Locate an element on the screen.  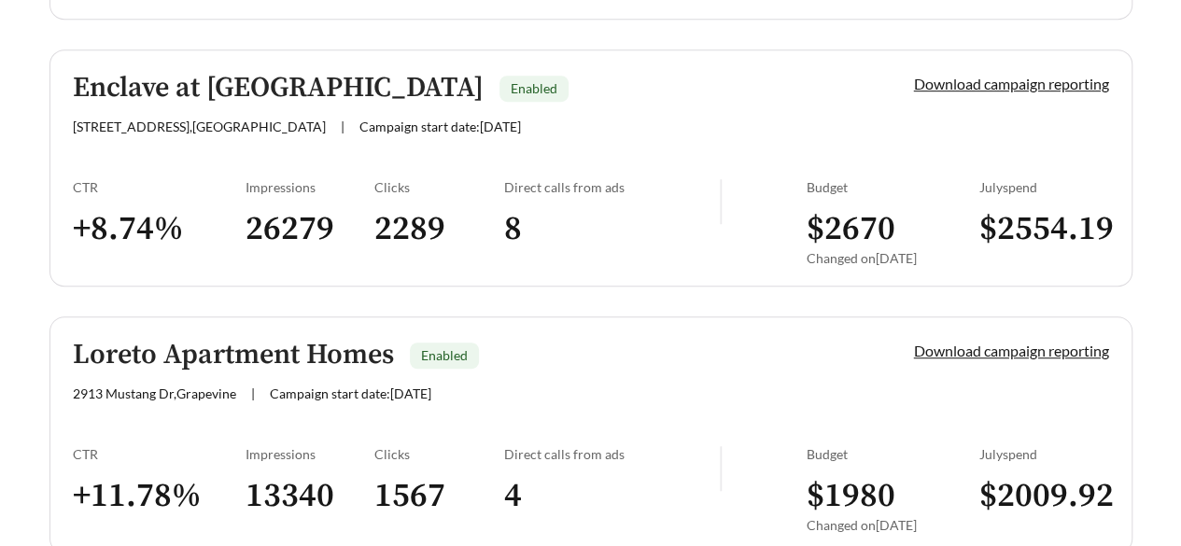
h3: 2289 is located at coordinates (439, 229).